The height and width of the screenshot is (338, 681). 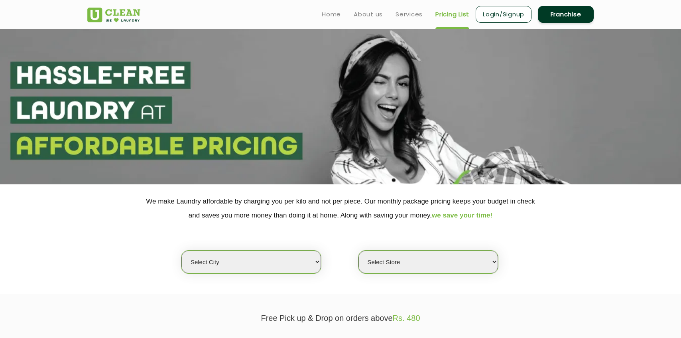 What do you see at coordinates (406, 318) in the screenshot?
I see `span: Rs. 480` at bounding box center [406, 318].